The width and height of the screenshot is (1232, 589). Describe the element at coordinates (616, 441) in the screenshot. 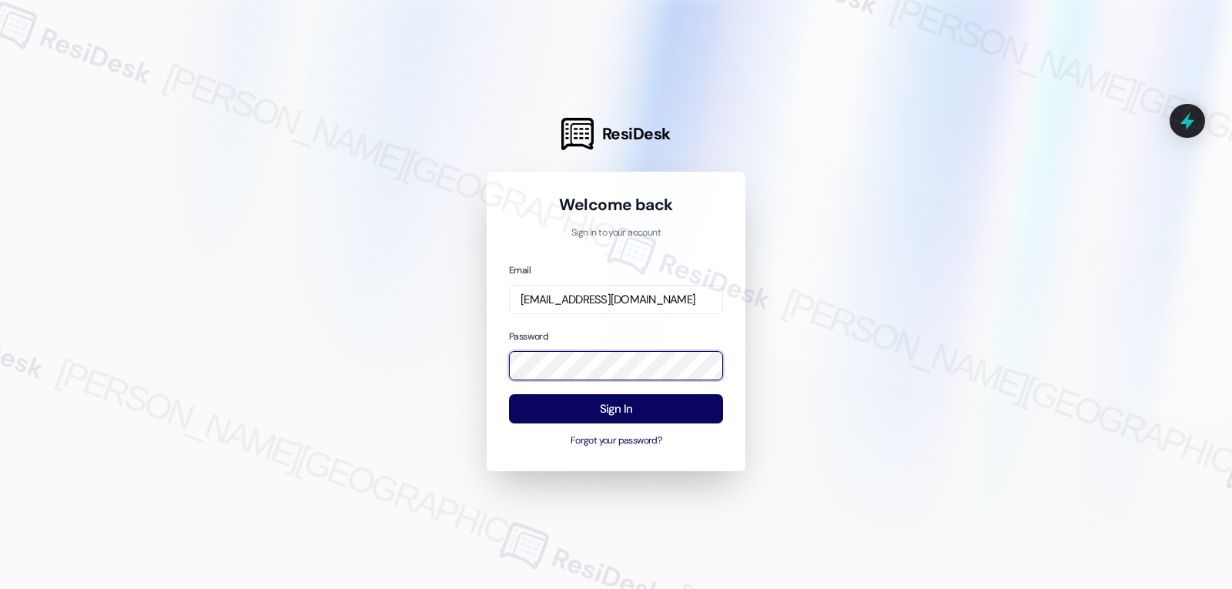

I see `button: Forgot your password?` at that location.